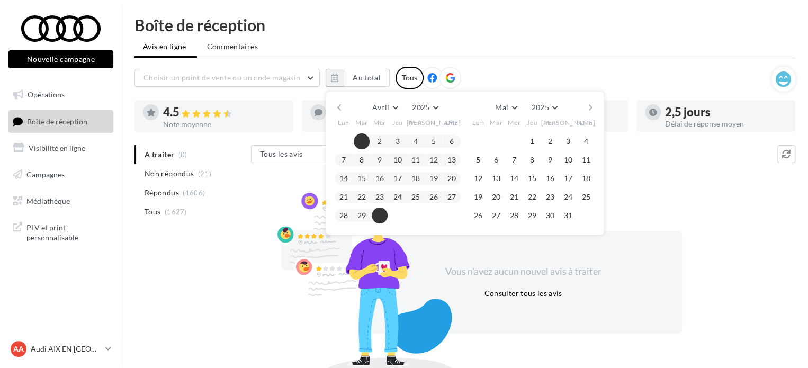 The height and width of the screenshot is (368, 808). Describe the element at coordinates (398, 178) in the screenshot. I see `button: 17` at that location.